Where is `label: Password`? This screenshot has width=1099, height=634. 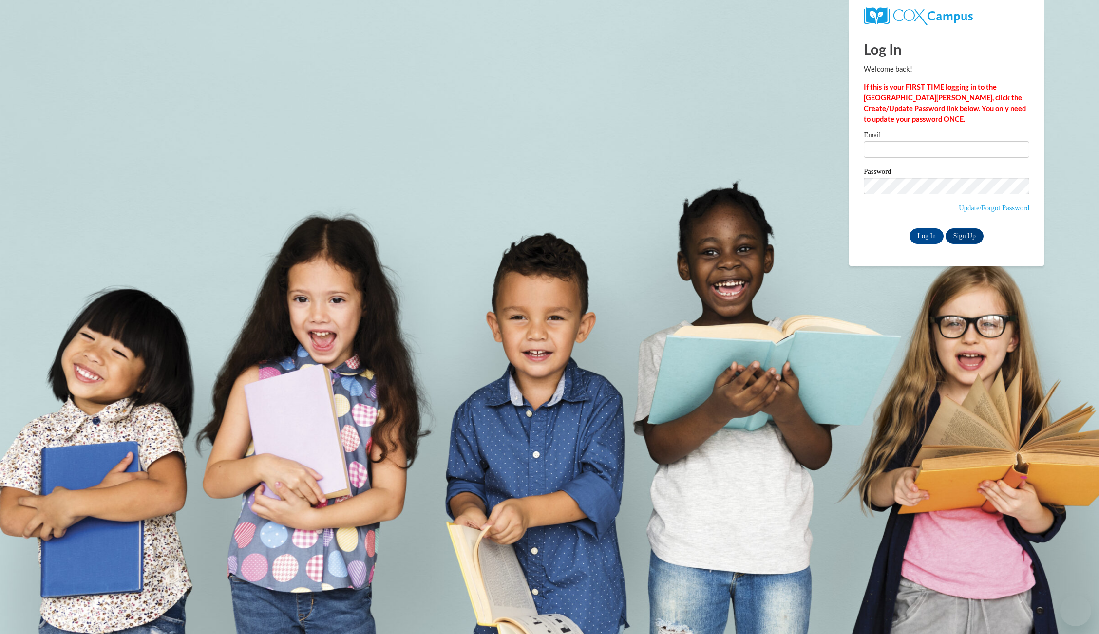 label: Password is located at coordinates (946, 173).